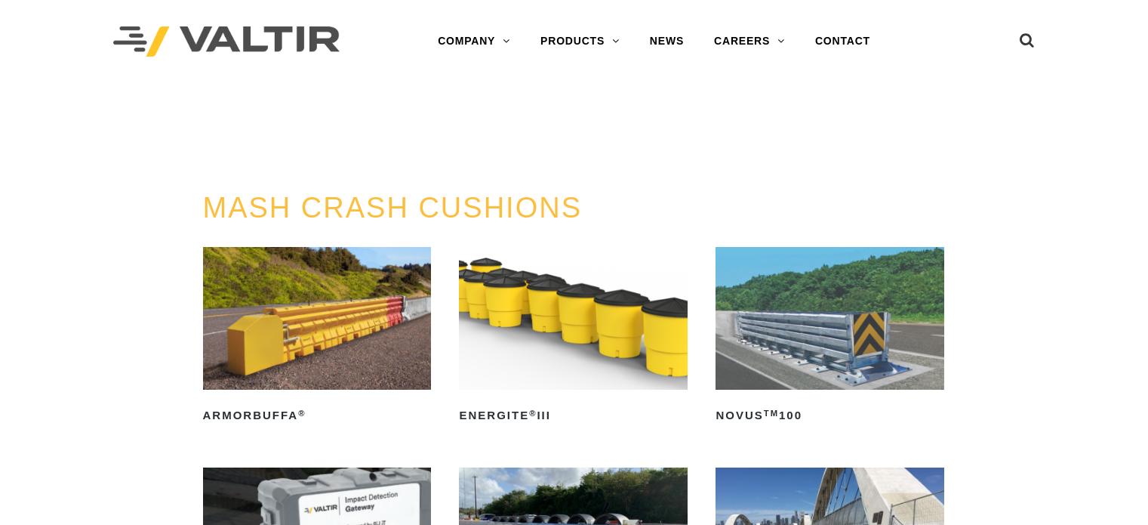  What do you see at coordinates (842, 42) in the screenshot?
I see `a: CONTACT` at bounding box center [842, 42].